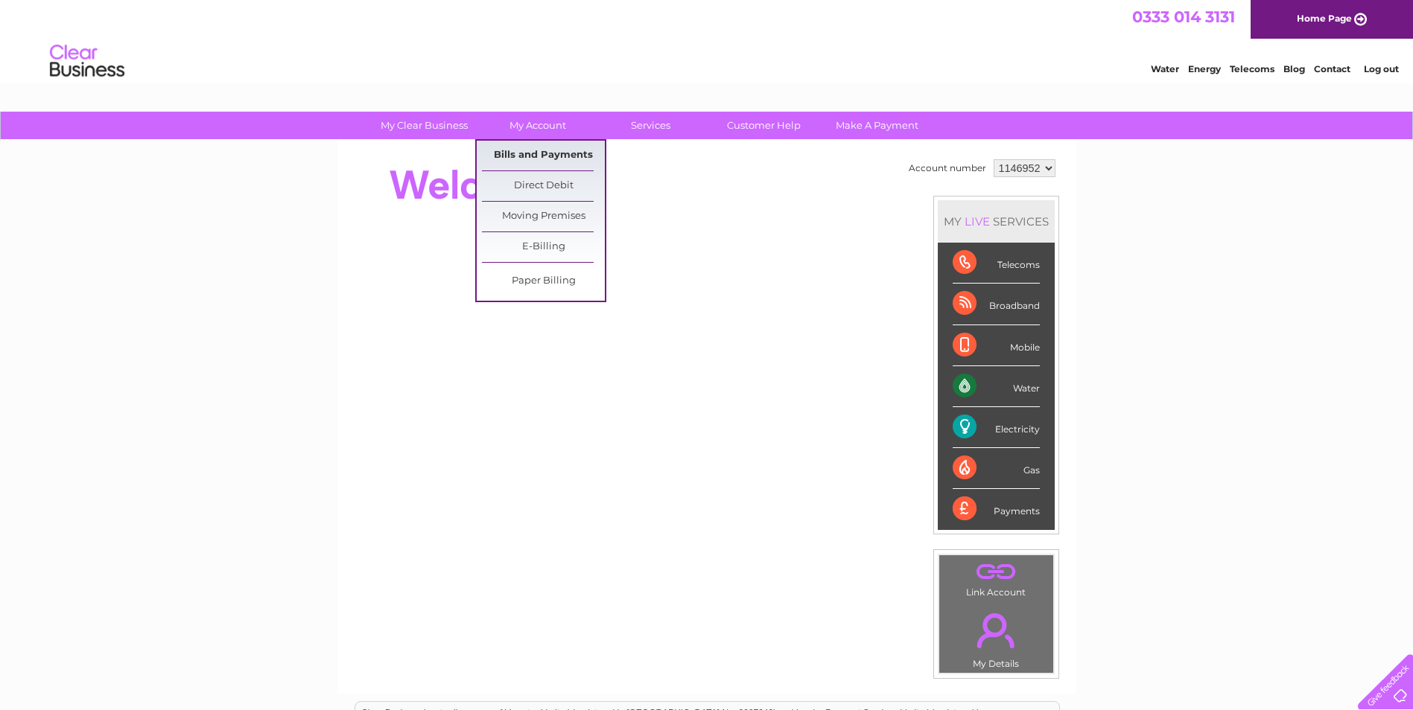 The width and height of the screenshot is (1413, 710). I want to click on a: Blog, so click(1294, 69).